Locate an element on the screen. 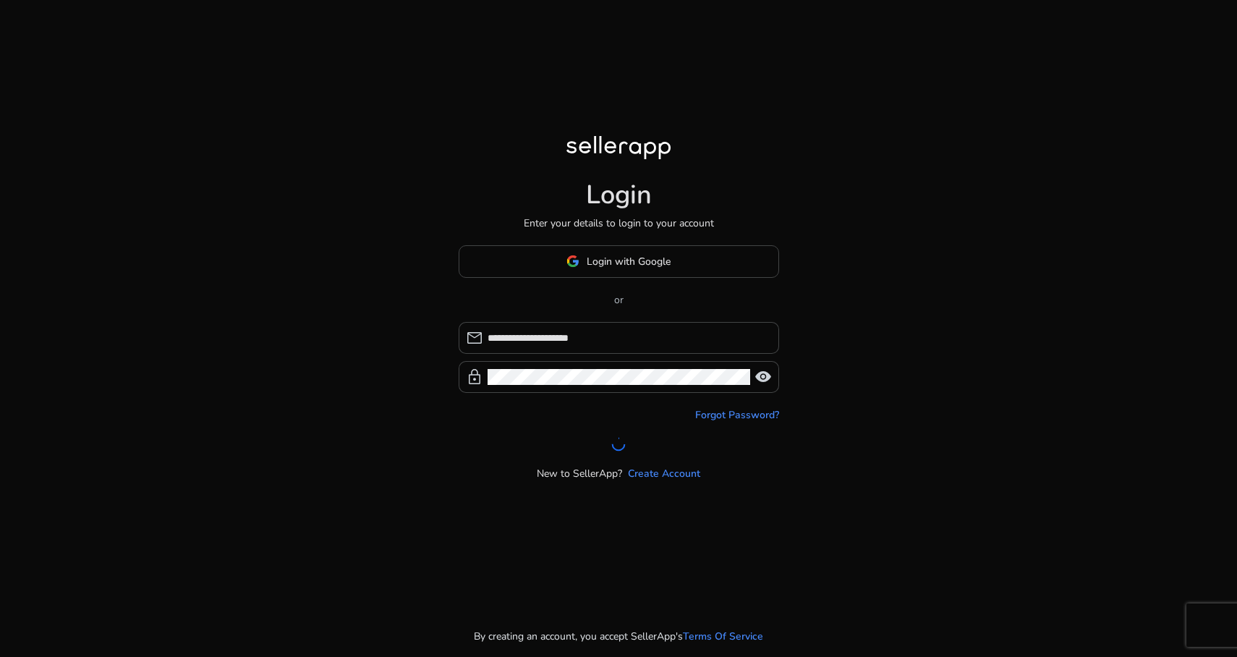 Image resolution: width=1237 pixels, height=657 pixels. a: Create Account is located at coordinates (664, 473).